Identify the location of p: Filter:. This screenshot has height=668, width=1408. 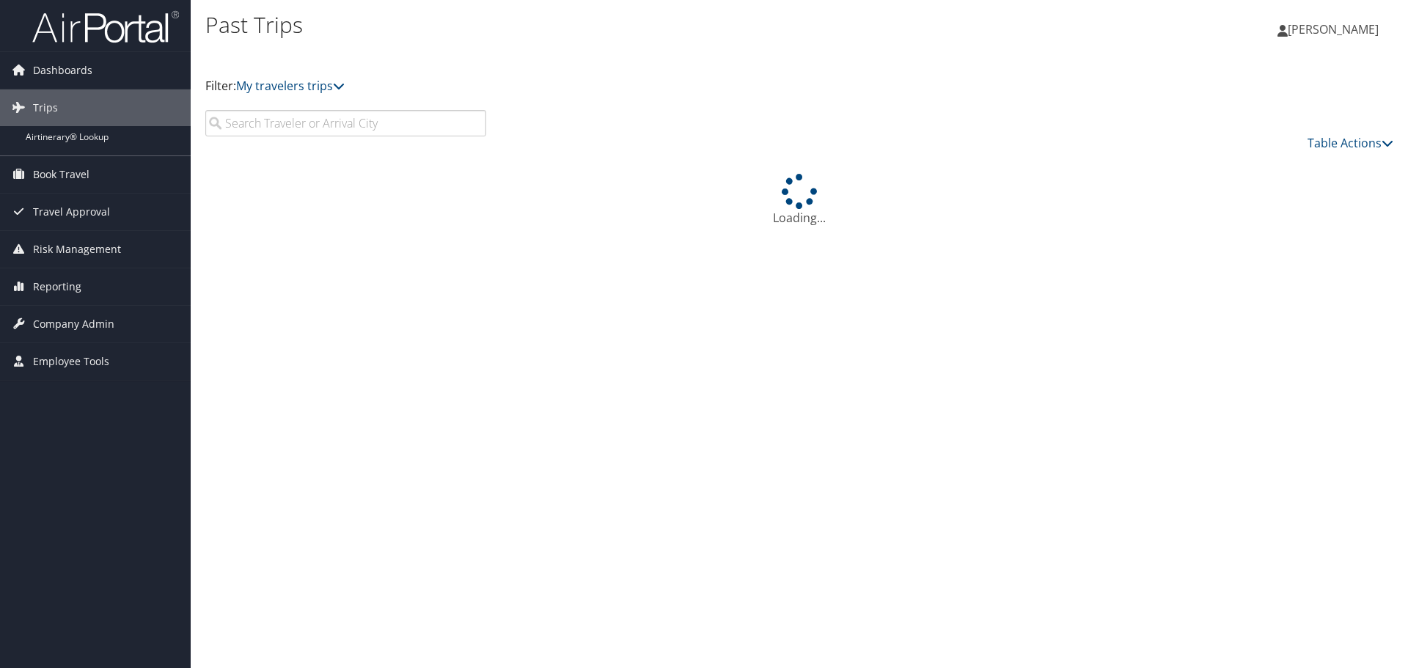
(601, 87).